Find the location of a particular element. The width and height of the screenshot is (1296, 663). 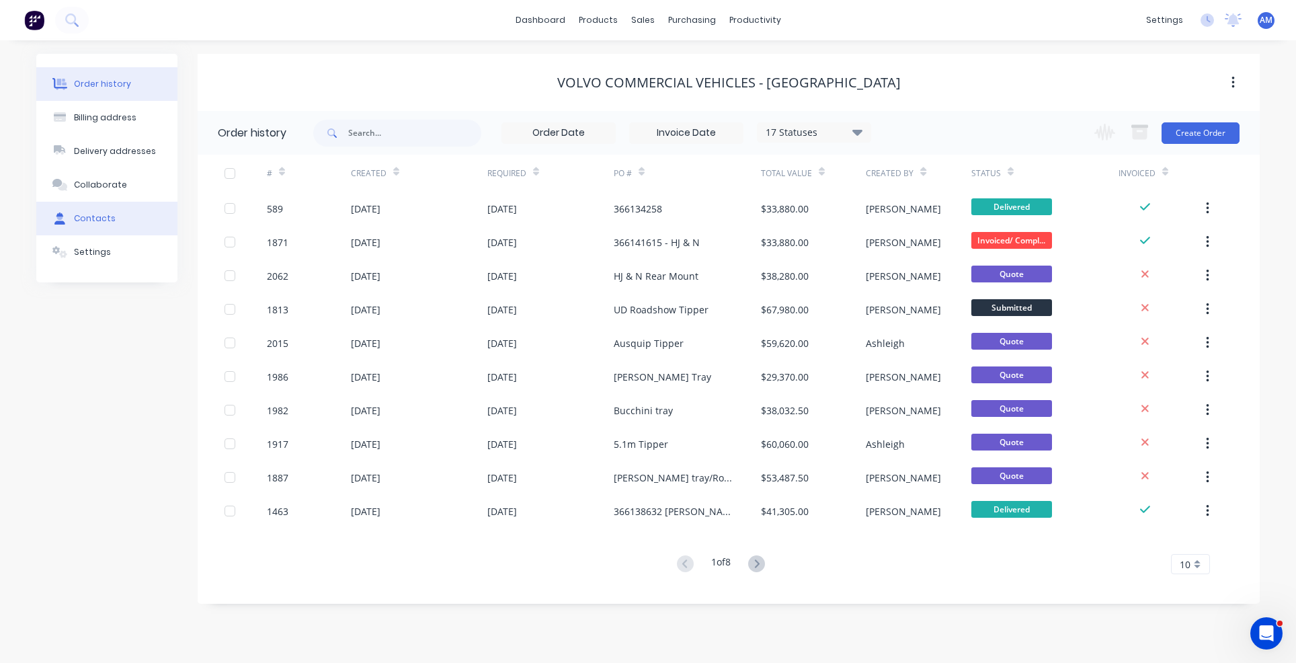

button: Delivery addresses is located at coordinates (107, 151).